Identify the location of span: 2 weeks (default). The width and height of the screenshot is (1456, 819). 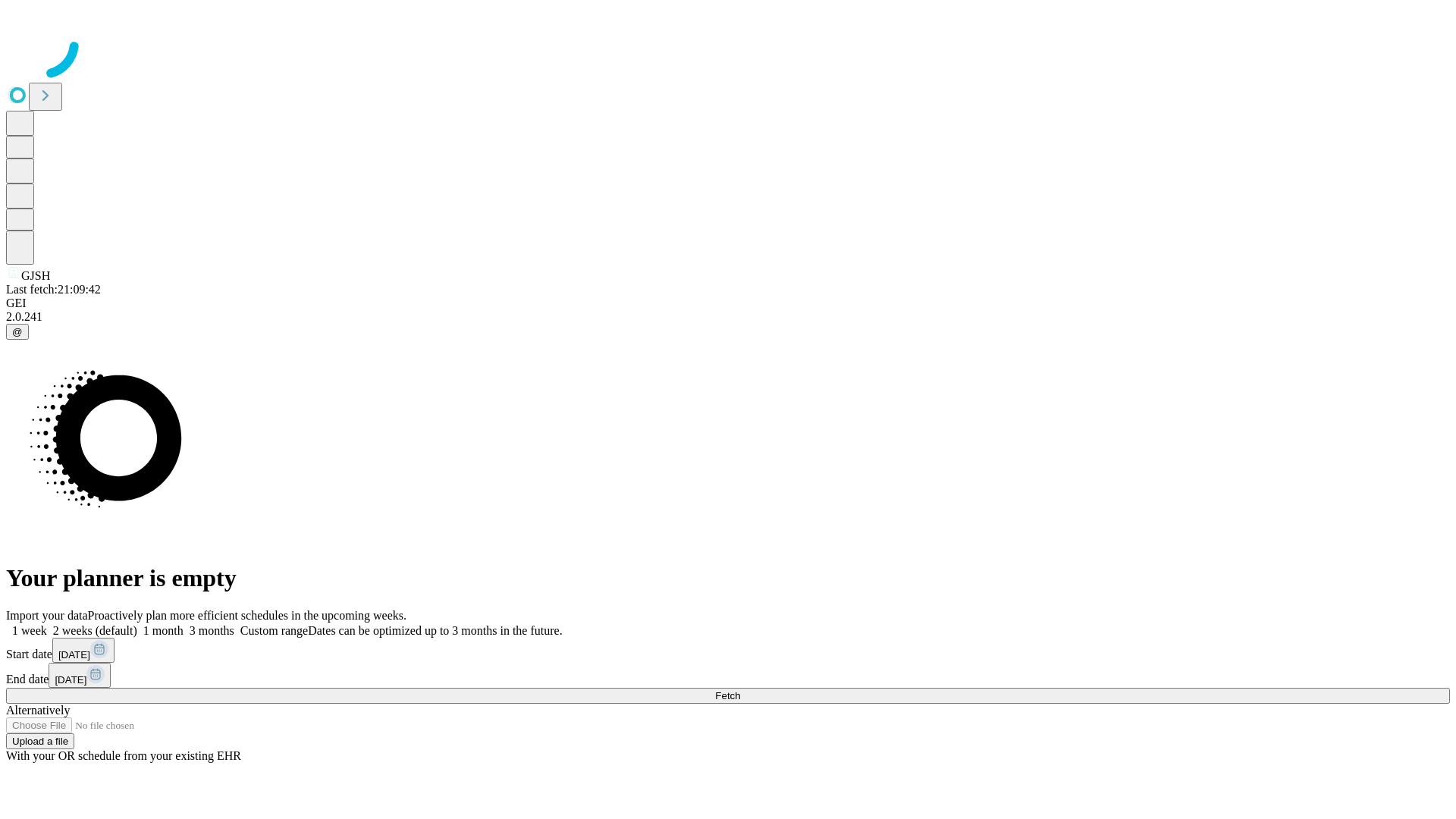
(95, 630).